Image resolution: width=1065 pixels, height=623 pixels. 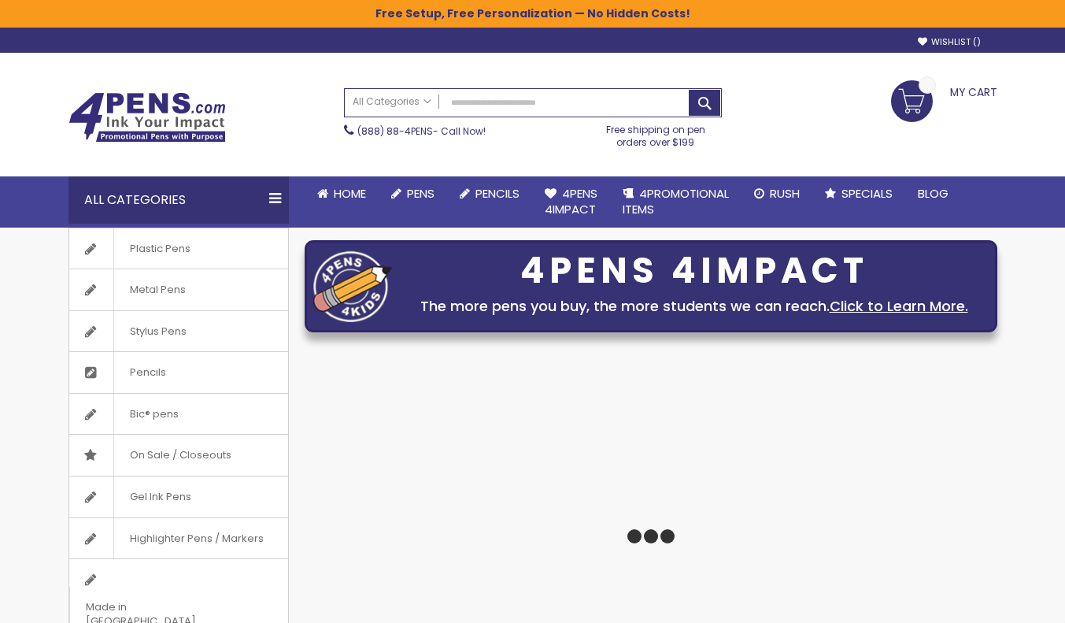 What do you see at coordinates (196, 538) in the screenshot?
I see `span: Highlighter Pens / Markers` at bounding box center [196, 538].